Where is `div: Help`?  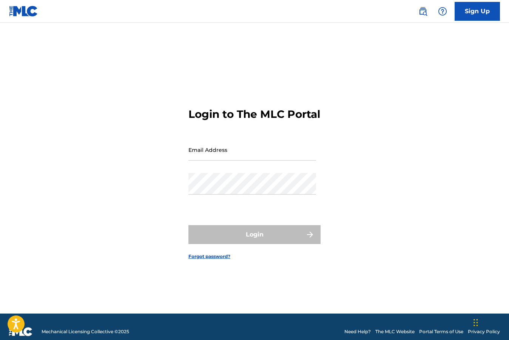
div: Help is located at coordinates (443, 11).